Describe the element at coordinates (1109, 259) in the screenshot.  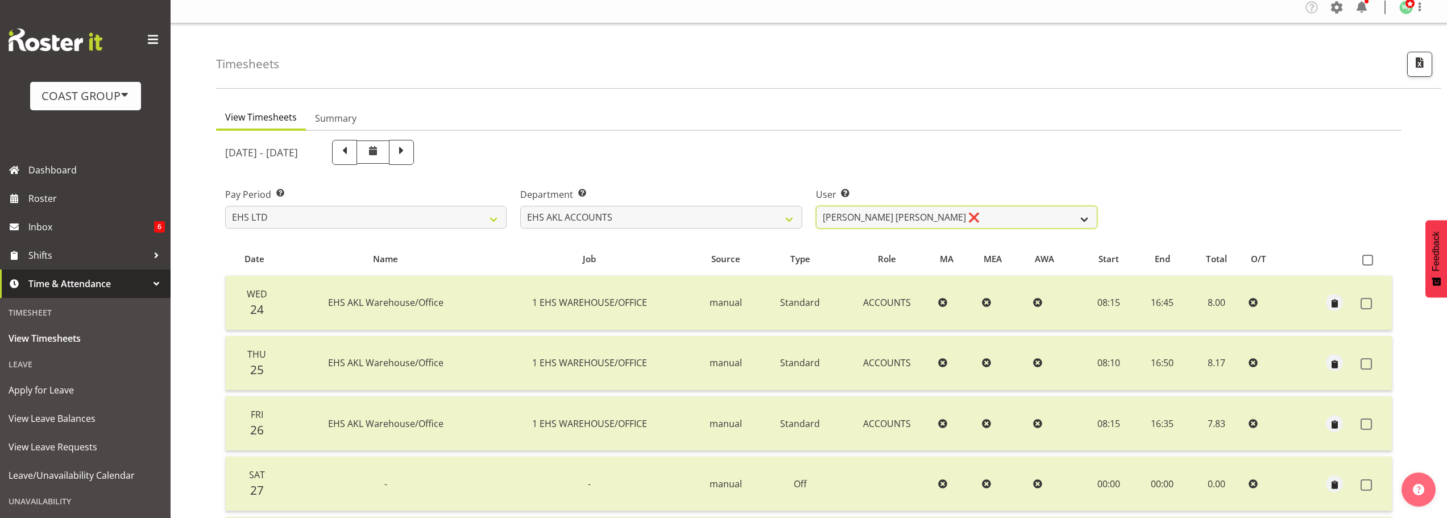
I see `span: Start` at that location.